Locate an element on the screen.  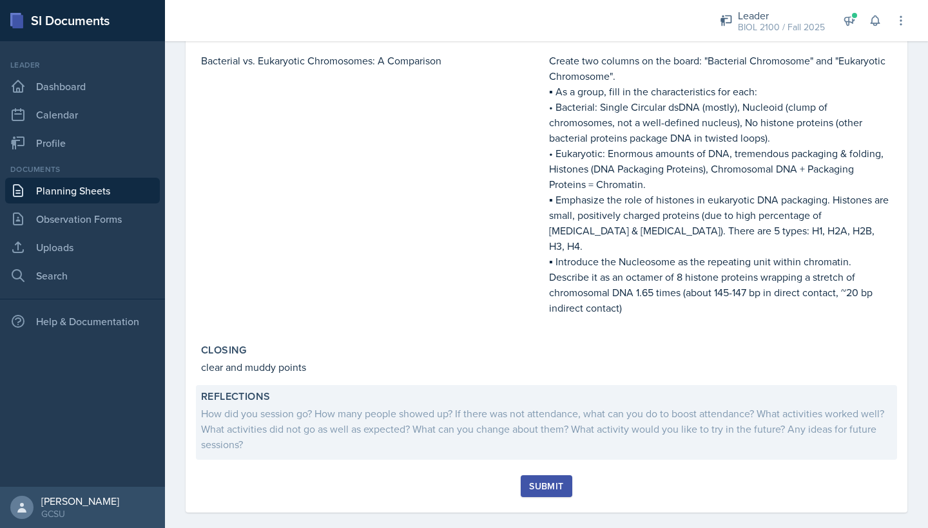
p: Bacterial vs. Eukaryotic Chromosomes: A Comparison is located at coordinates (372, 61).